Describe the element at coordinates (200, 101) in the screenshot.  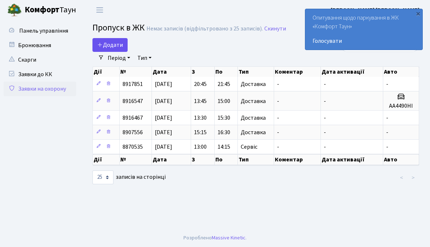
I see `span: 13:45` at that location.